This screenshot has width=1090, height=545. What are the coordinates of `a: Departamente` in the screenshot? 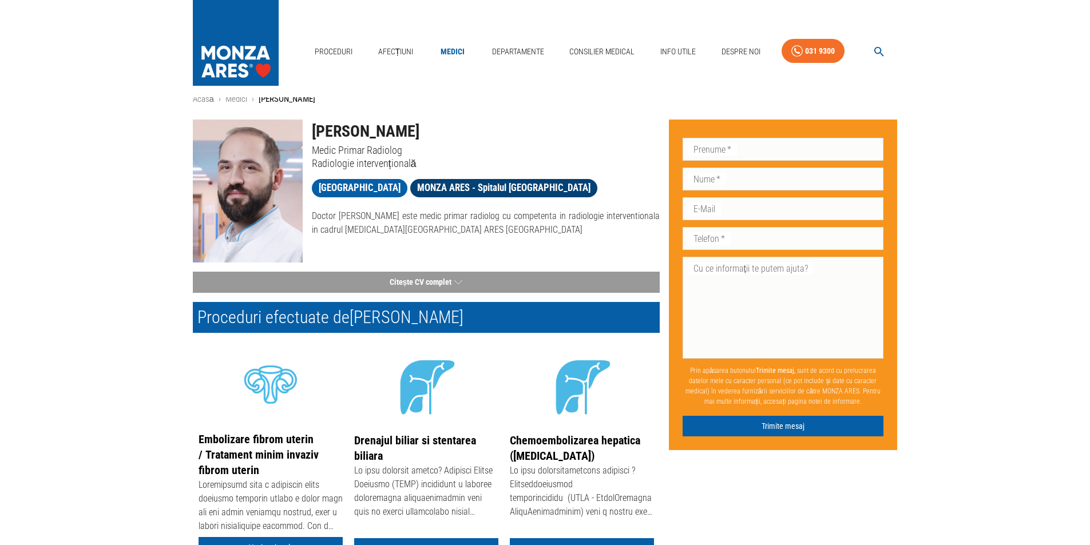 It's located at (518, 51).